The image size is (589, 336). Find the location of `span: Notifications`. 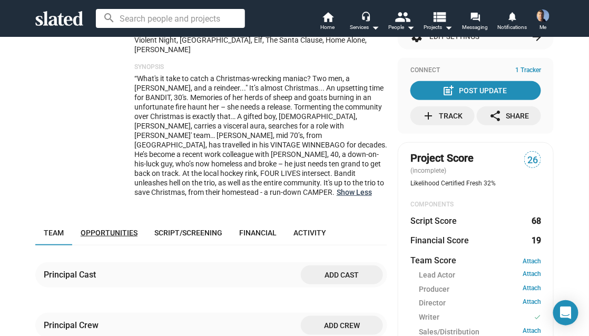

span: Notifications is located at coordinates (512, 27).